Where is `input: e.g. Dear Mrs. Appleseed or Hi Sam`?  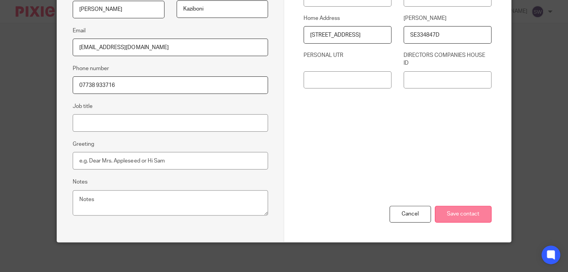
input: e.g. Dear Mrs. Appleseed or Hi Sam is located at coordinates (170, 161).